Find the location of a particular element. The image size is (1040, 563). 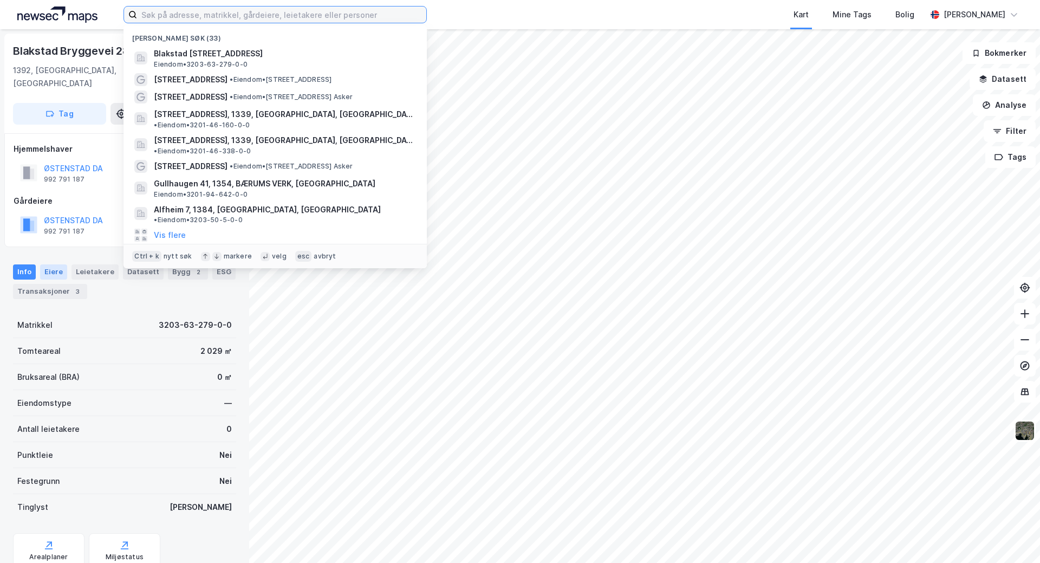

input: Søk på adresse, matrikkel, gårdeiere, leietakere eller personer is located at coordinates (282, 15).